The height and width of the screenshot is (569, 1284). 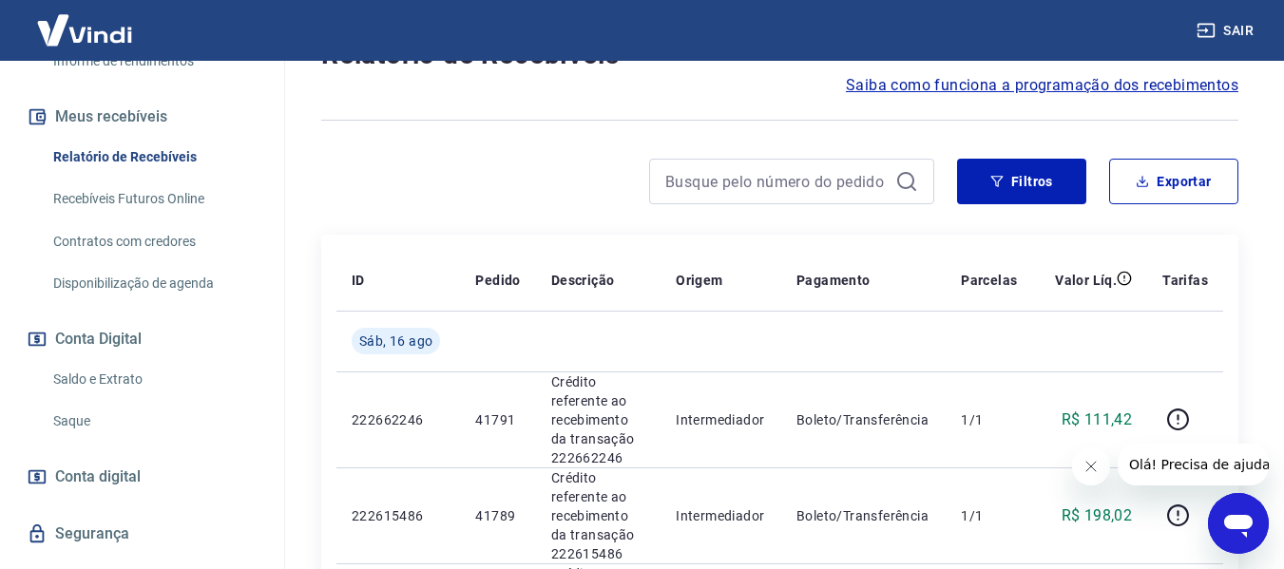 What do you see at coordinates (1096, 516) in the screenshot?
I see `p: R$ 198,02` at bounding box center [1096, 516].